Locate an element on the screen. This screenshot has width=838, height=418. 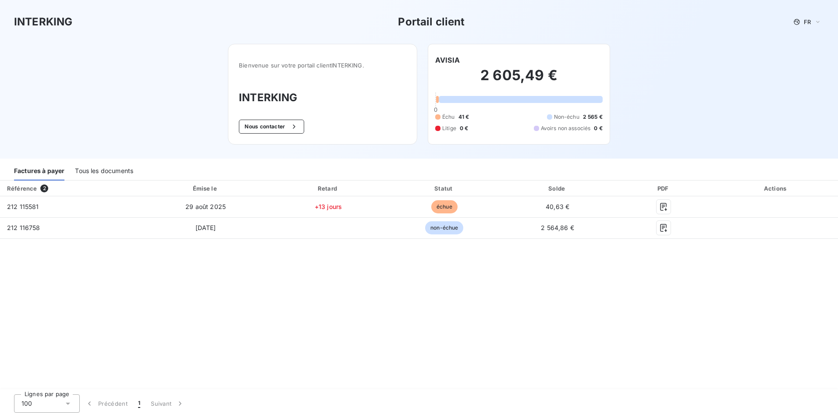
div: Retard is located at coordinates (328, 188).